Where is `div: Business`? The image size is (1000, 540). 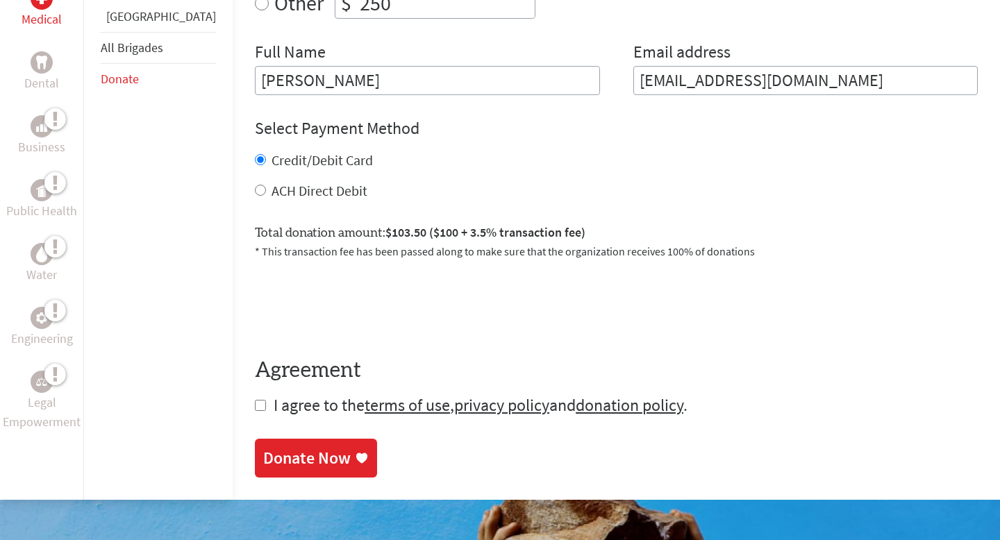
div: Business is located at coordinates (42, 126).